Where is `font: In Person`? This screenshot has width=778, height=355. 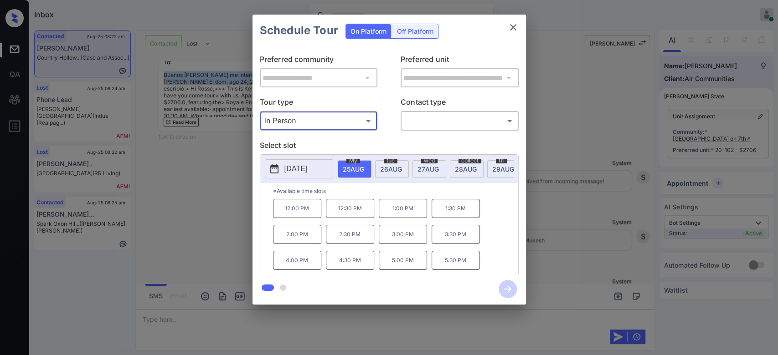
font: In Person is located at coordinates (280, 121).